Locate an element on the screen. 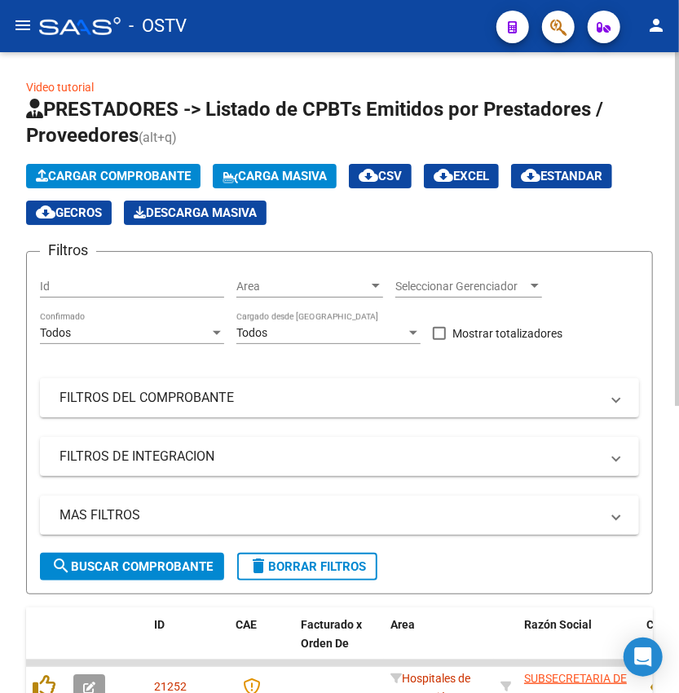 The height and width of the screenshot is (693, 679). button: EXCEL is located at coordinates (461, 176).